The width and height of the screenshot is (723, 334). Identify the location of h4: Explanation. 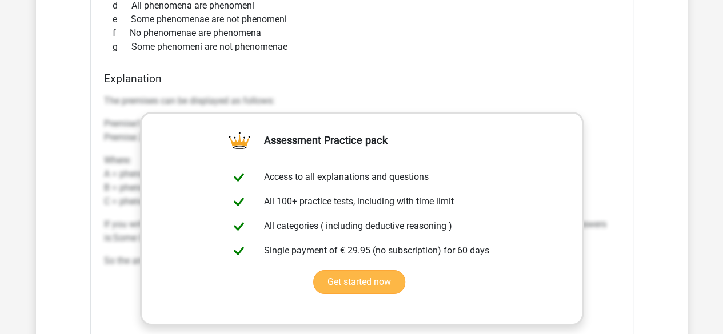
(362, 78).